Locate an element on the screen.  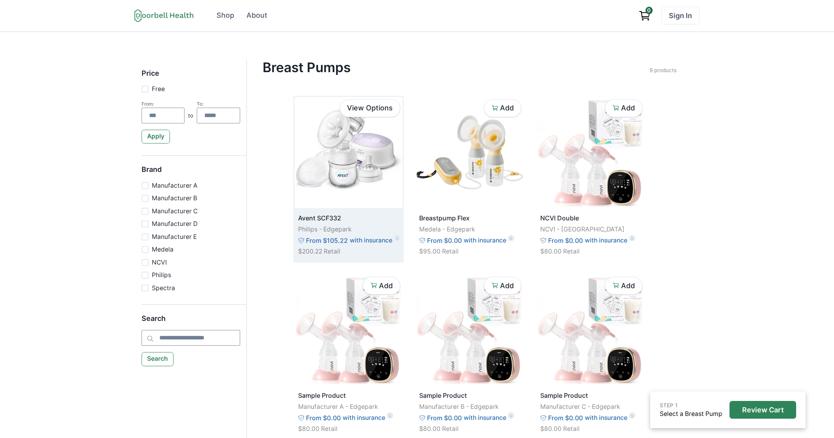
div: Shop is located at coordinates (225, 15).